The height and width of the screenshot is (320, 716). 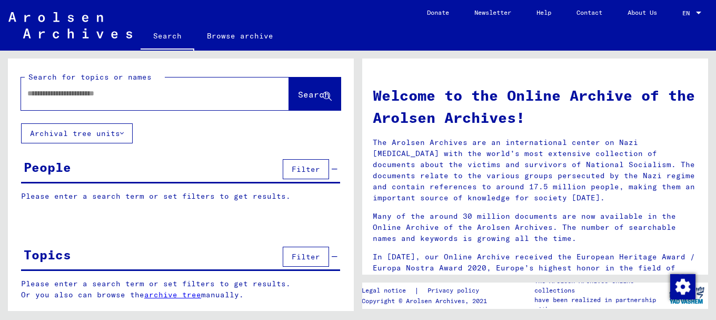 I want to click on mat-label: Search for topics or names, so click(x=90, y=77).